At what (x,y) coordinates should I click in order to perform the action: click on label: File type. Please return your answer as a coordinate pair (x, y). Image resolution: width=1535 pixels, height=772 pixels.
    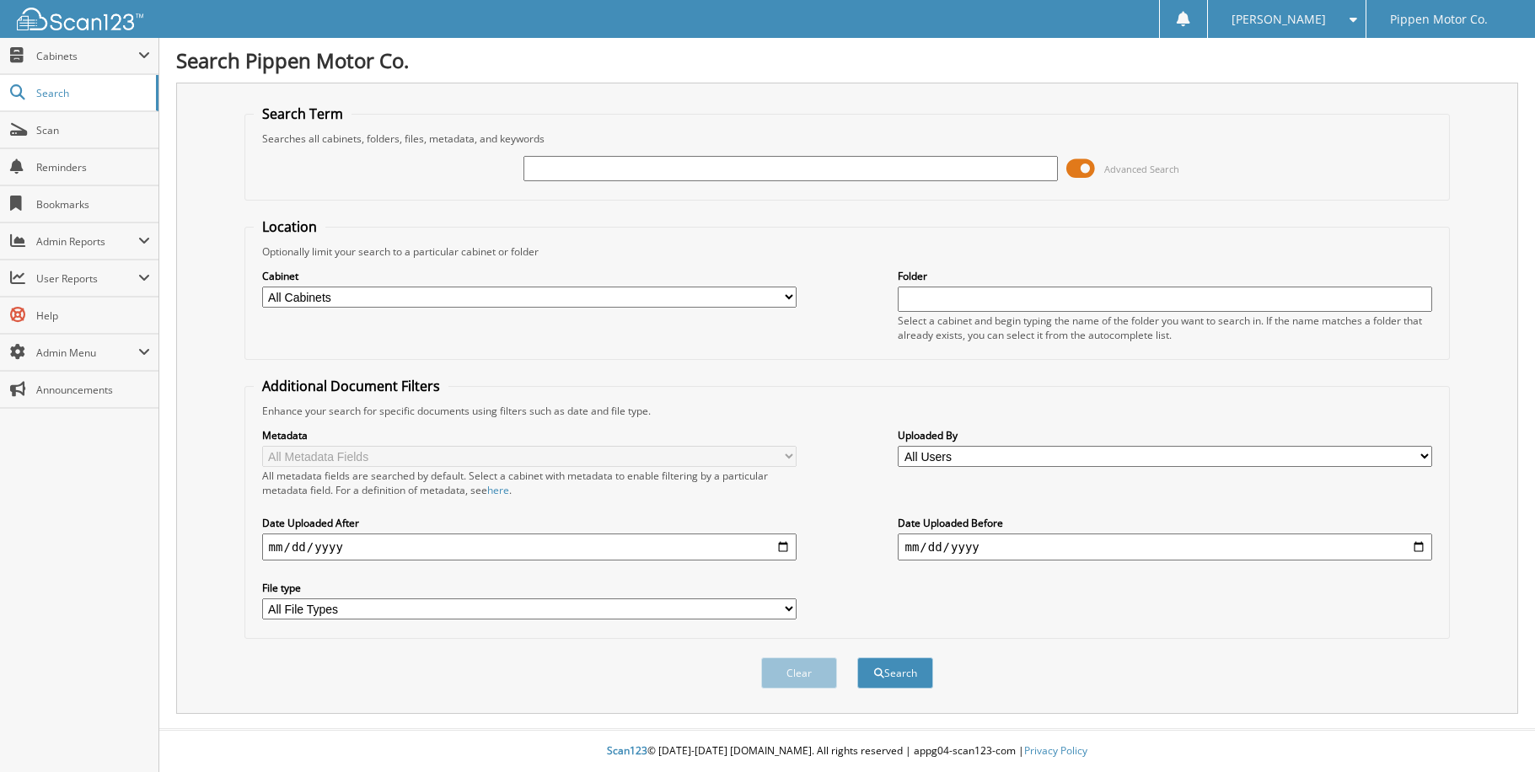
    Looking at the image, I should click on (529, 587).